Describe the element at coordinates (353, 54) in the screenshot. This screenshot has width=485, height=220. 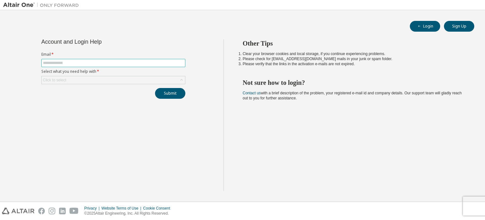
I see `li: Clear your browser cookies and local storage, if you continue experiencing problems.` at that location.